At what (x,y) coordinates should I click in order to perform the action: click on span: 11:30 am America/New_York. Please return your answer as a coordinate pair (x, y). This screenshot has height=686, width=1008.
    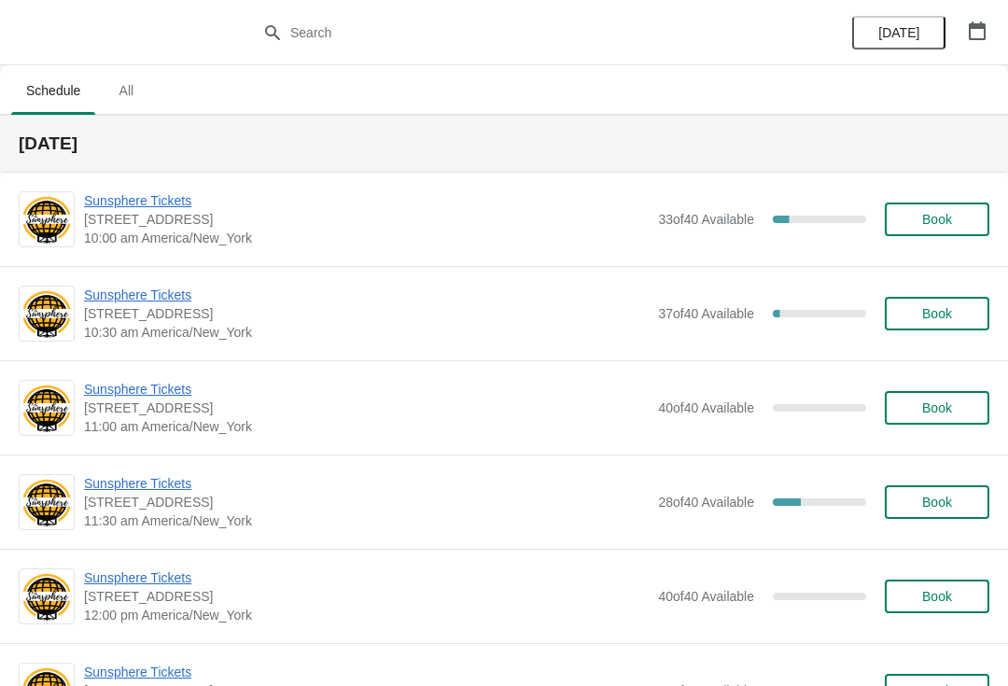
    Looking at the image, I should click on (366, 521).